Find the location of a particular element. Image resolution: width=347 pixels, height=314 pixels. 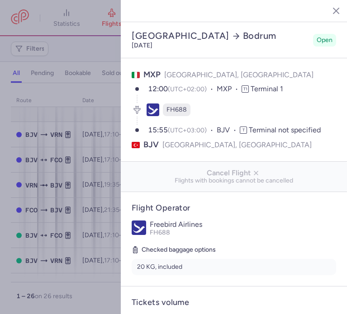

h4: Flight Operator is located at coordinates (234, 208).